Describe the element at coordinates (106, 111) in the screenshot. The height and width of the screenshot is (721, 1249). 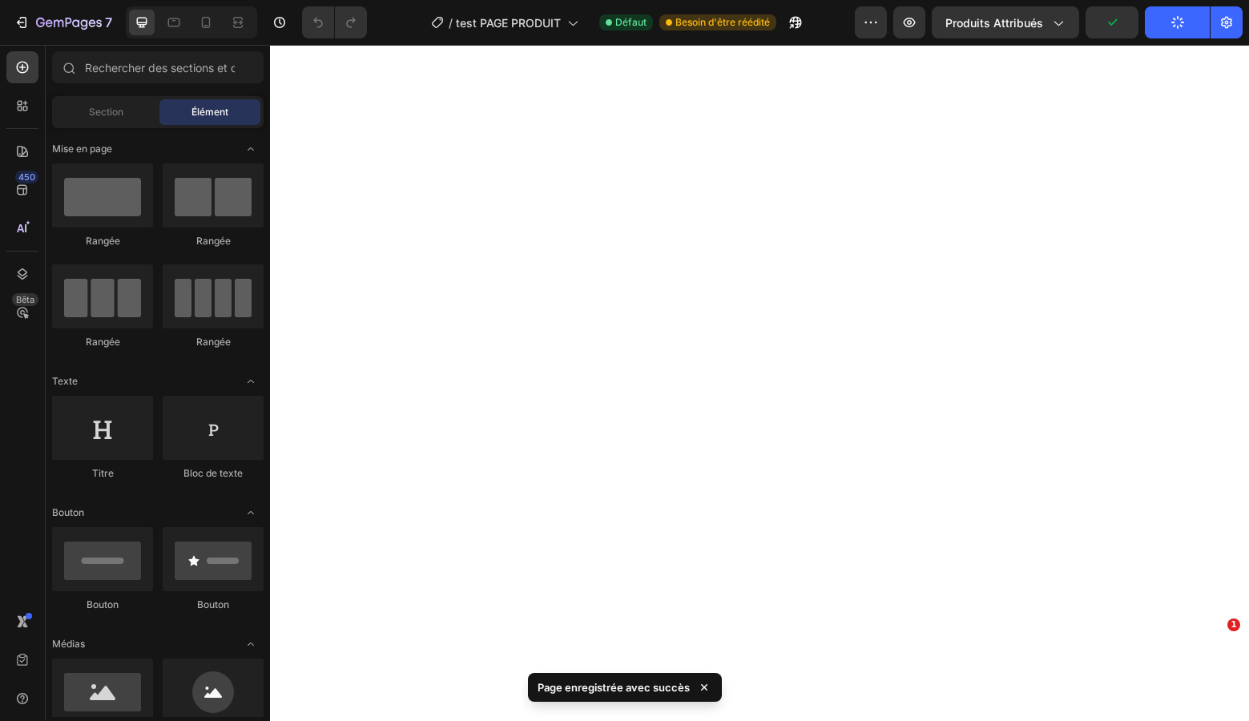
I see `font: Section` at that location.